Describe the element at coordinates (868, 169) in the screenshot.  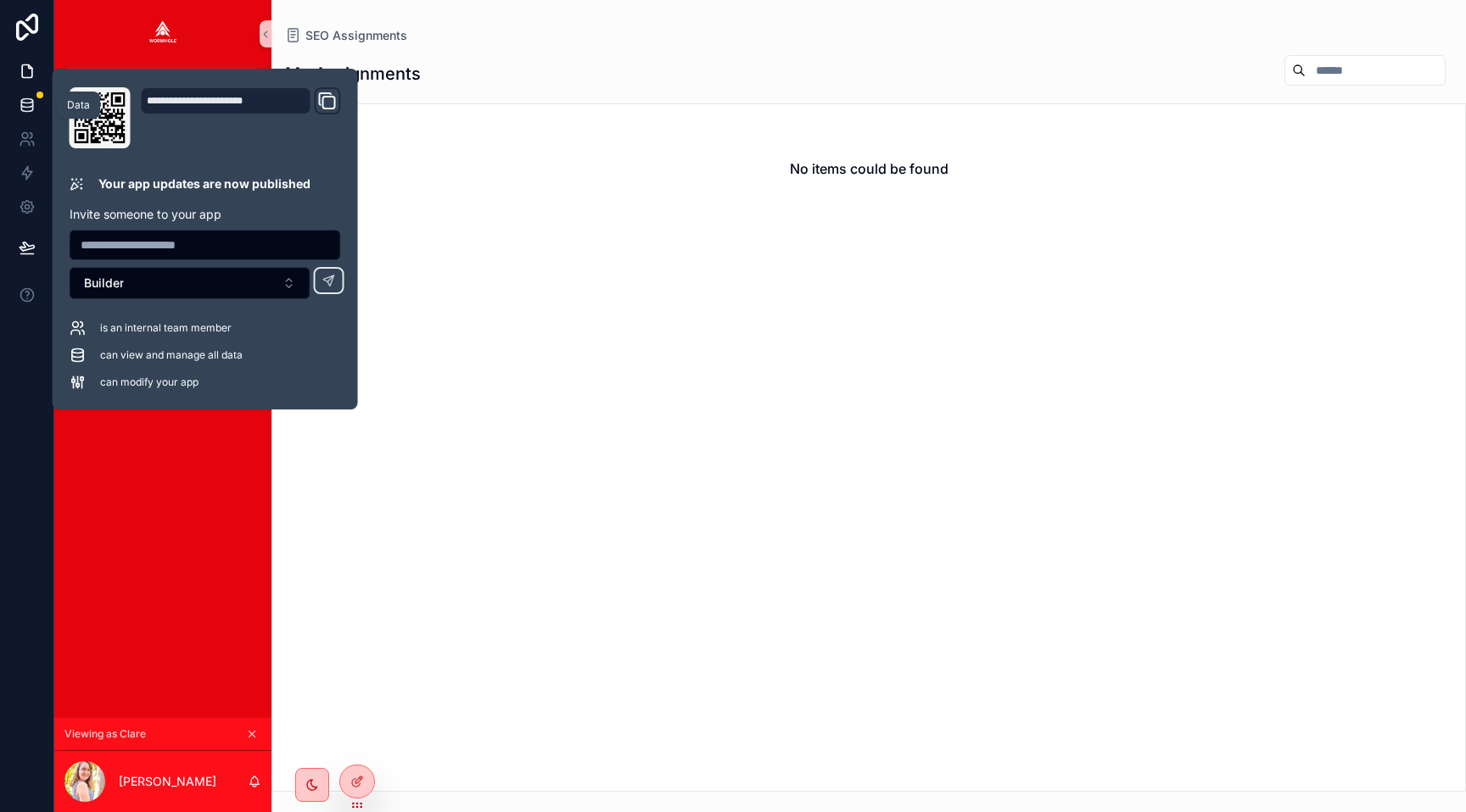
I see `h2: No items could be found` at that location.